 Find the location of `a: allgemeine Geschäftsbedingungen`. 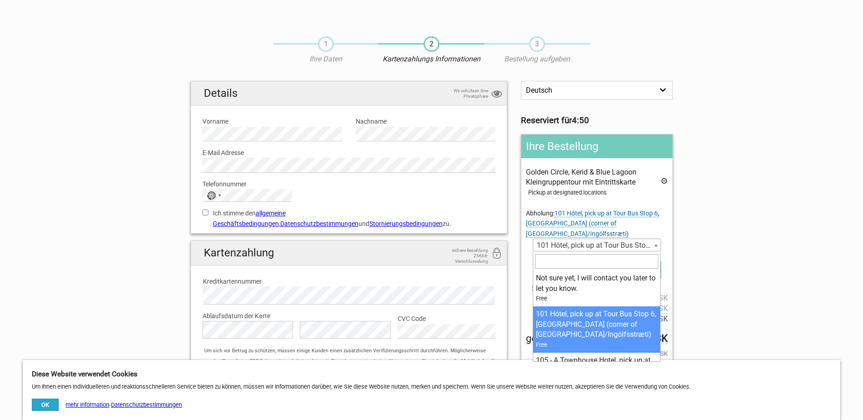

a: allgemeine Geschäftsbedingungen is located at coordinates (249, 218).